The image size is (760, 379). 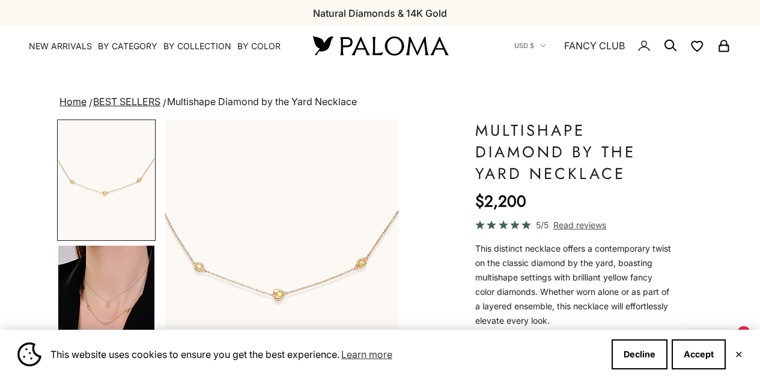 I want to click on nav: Primary navigation, so click(x=156, y=46).